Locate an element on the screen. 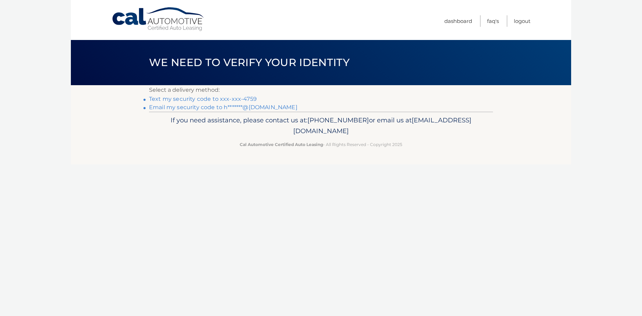 Image resolution: width=642 pixels, height=316 pixels. a: Cal Automotive is located at coordinates (158, 19).